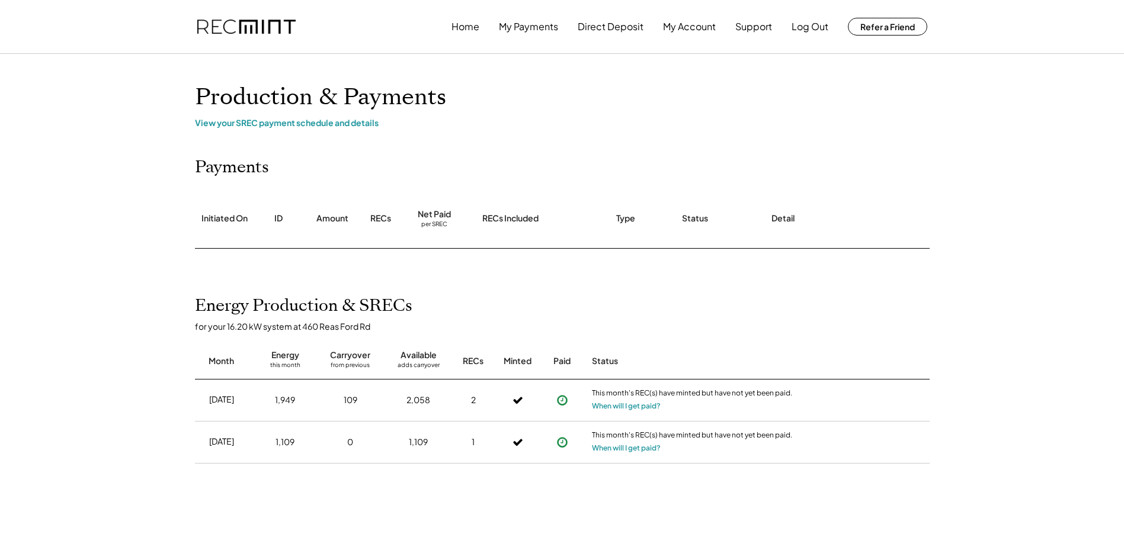 The image size is (1124, 547). What do you see at coordinates (350, 443) in the screenshot?
I see `div: 0` at bounding box center [350, 443].